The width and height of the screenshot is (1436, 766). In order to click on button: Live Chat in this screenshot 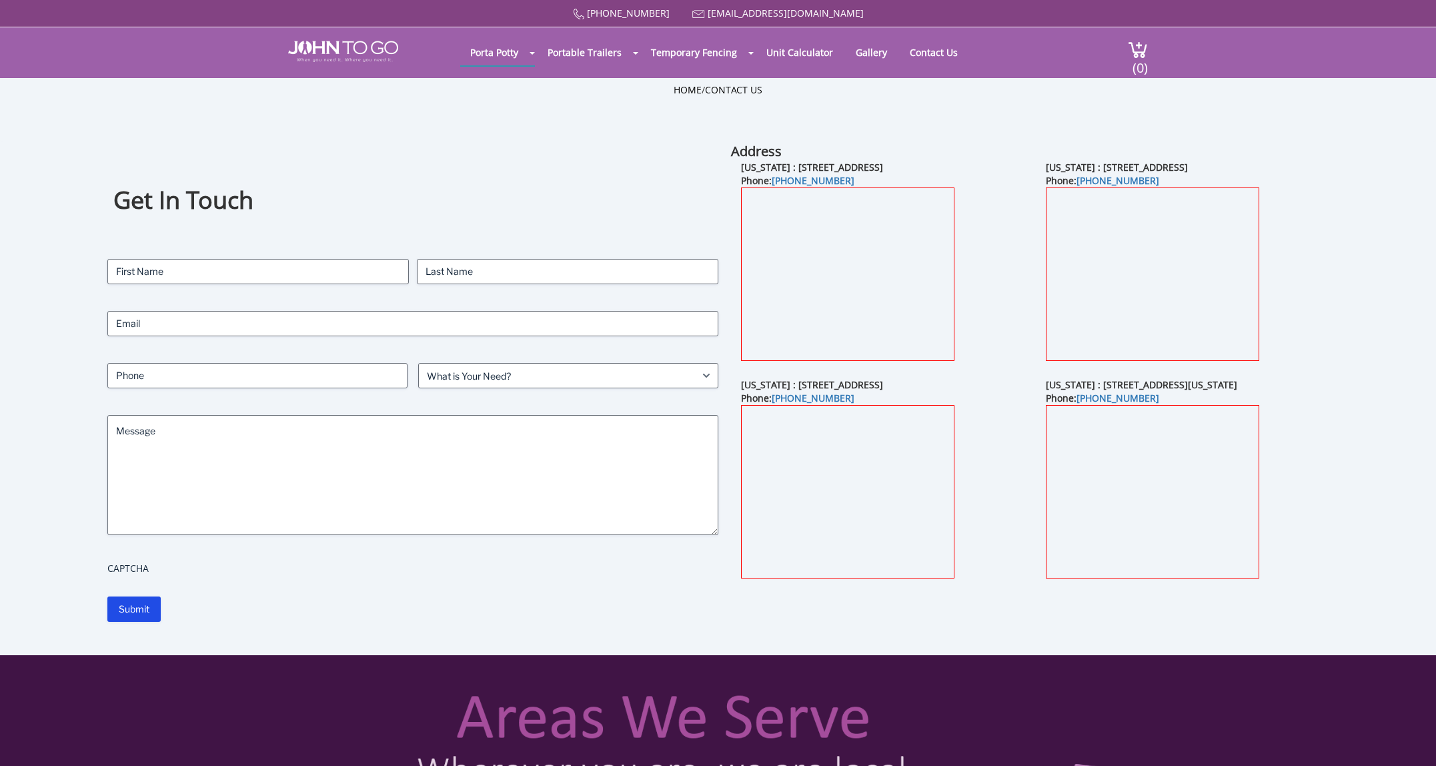, I will do `click(1409, 739)`.